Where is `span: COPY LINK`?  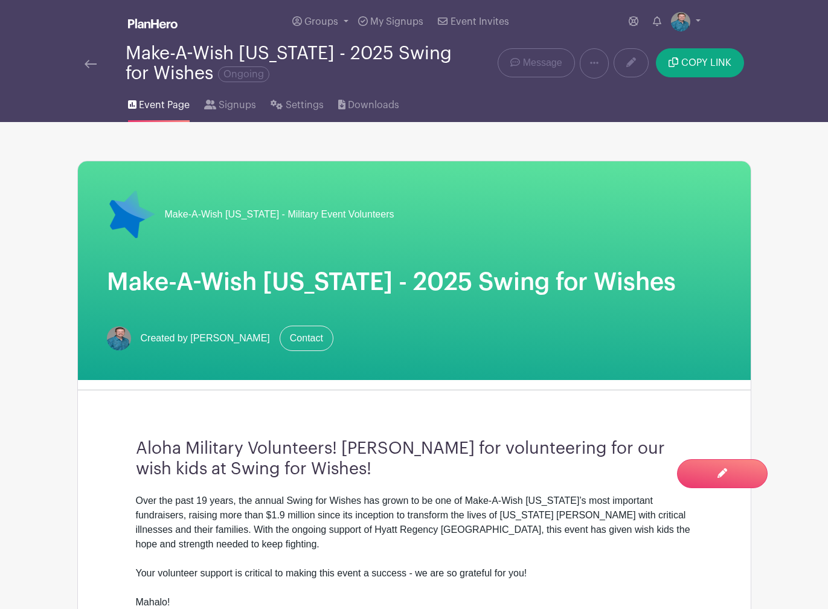
span: COPY LINK is located at coordinates (706, 63).